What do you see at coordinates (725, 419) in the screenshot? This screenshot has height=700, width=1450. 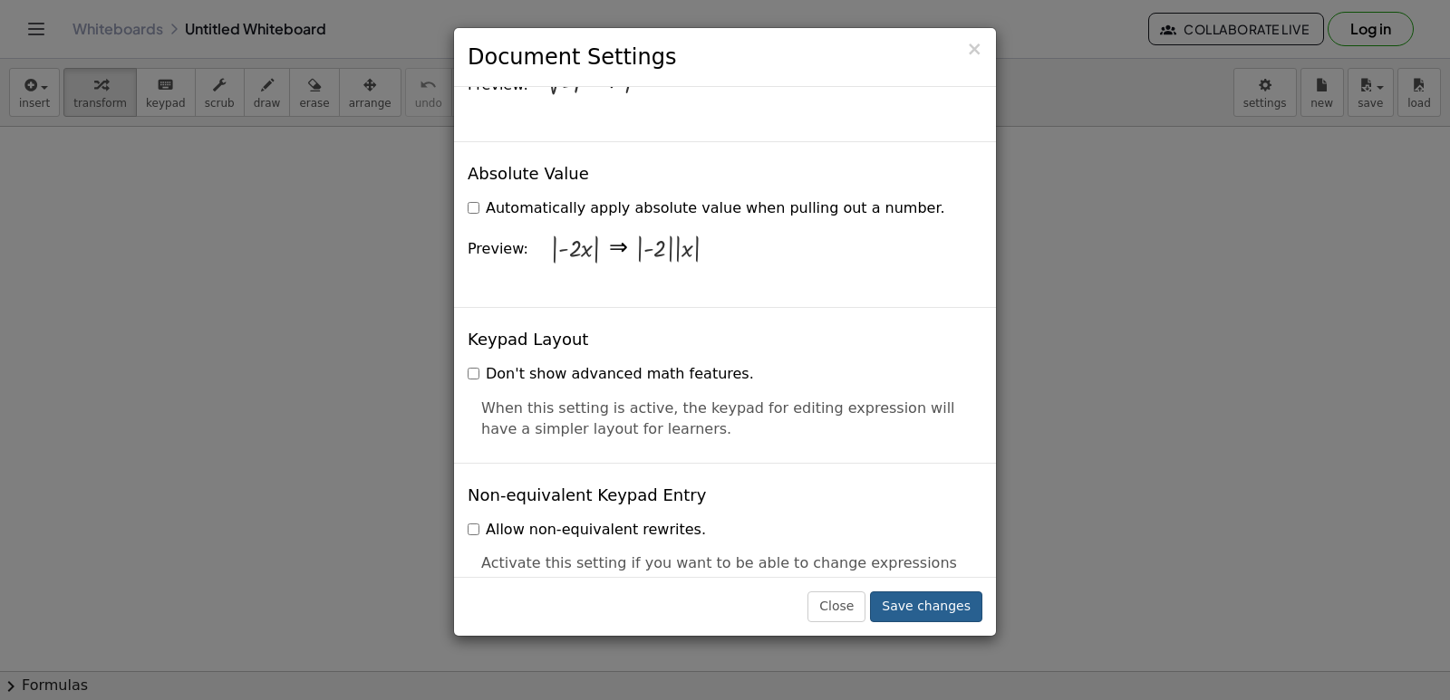 I see `p: When this setting is active, the keypad for editing expression will have a simpler layout for lea...` at bounding box center [725, 419].